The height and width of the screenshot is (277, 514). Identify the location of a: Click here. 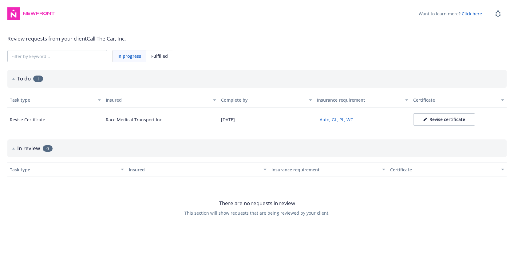
(472, 14).